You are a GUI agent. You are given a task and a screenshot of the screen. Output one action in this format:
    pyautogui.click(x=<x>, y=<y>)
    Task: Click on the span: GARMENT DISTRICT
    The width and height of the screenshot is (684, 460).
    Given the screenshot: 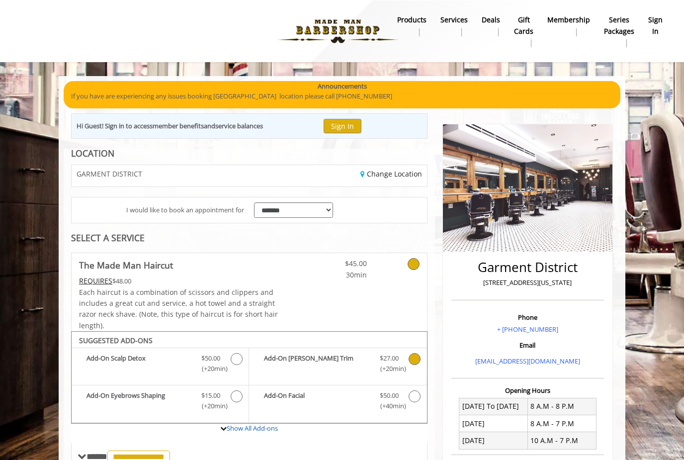 What is the action you would take?
    pyautogui.click(x=109, y=173)
    